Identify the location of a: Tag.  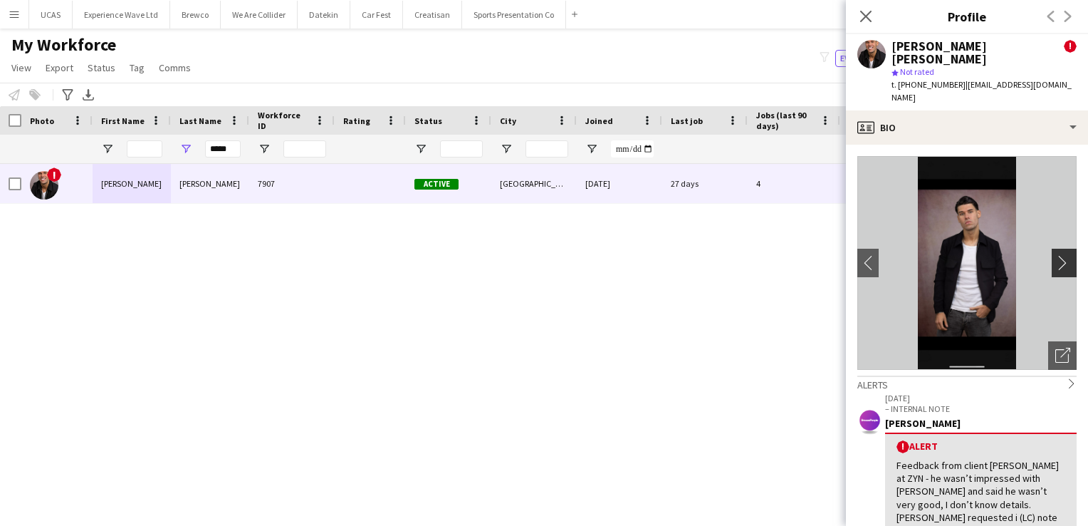
(137, 68).